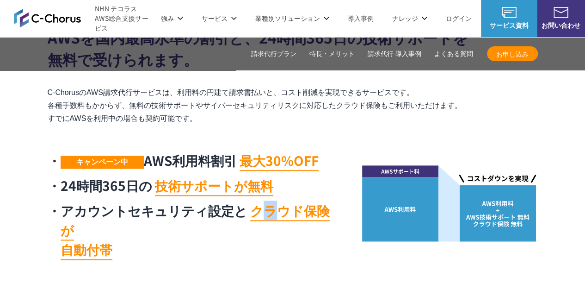 This screenshot has width=585, height=284. Describe the element at coordinates (510, 12) in the screenshot. I see `img: AWS総合支援サービス C-Chorus サービス資料` at that location.